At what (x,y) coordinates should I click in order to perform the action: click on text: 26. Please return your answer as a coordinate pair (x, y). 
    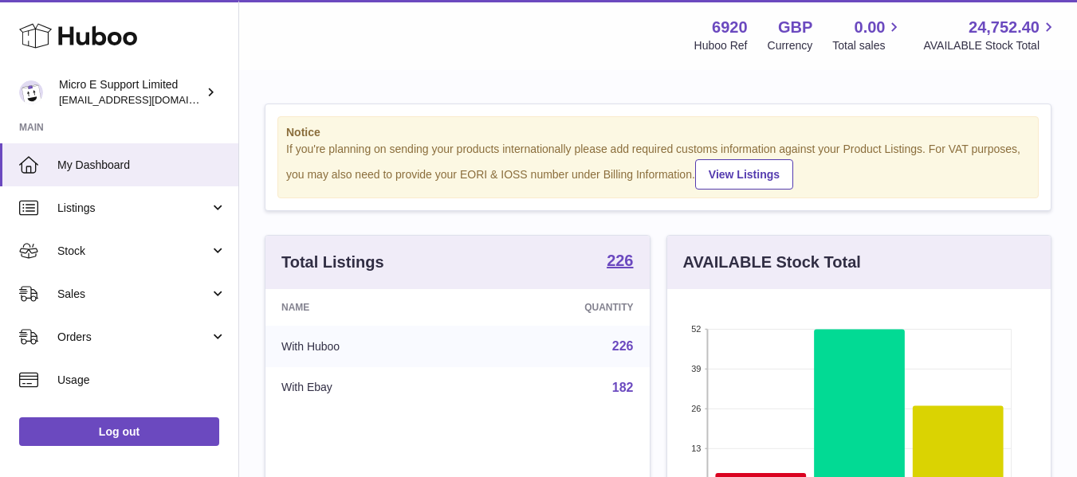
    Looking at the image, I should click on (696, 409).